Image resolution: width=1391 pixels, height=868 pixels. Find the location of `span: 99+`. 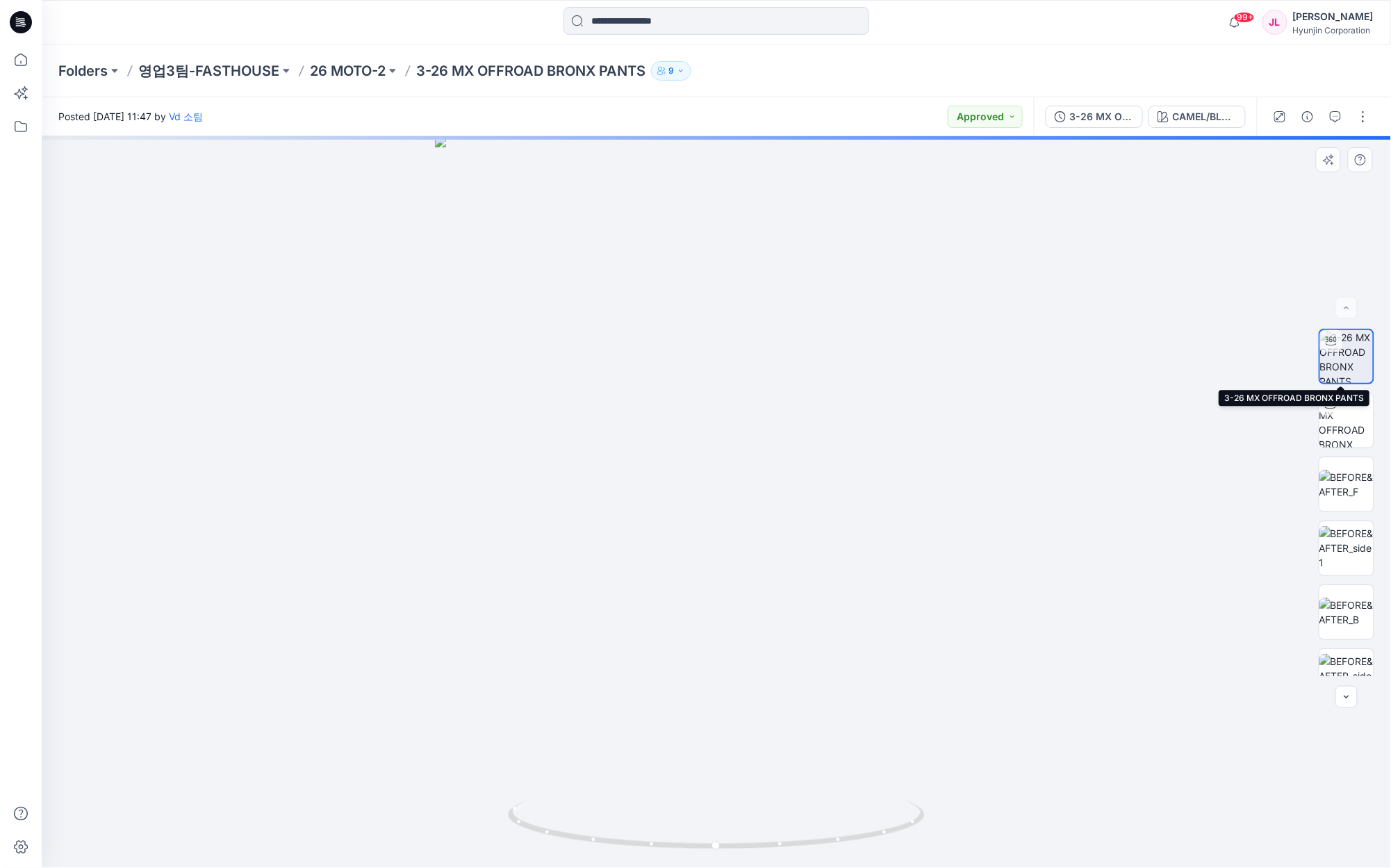

span: 99+ is located at coordinates (1244, 18).